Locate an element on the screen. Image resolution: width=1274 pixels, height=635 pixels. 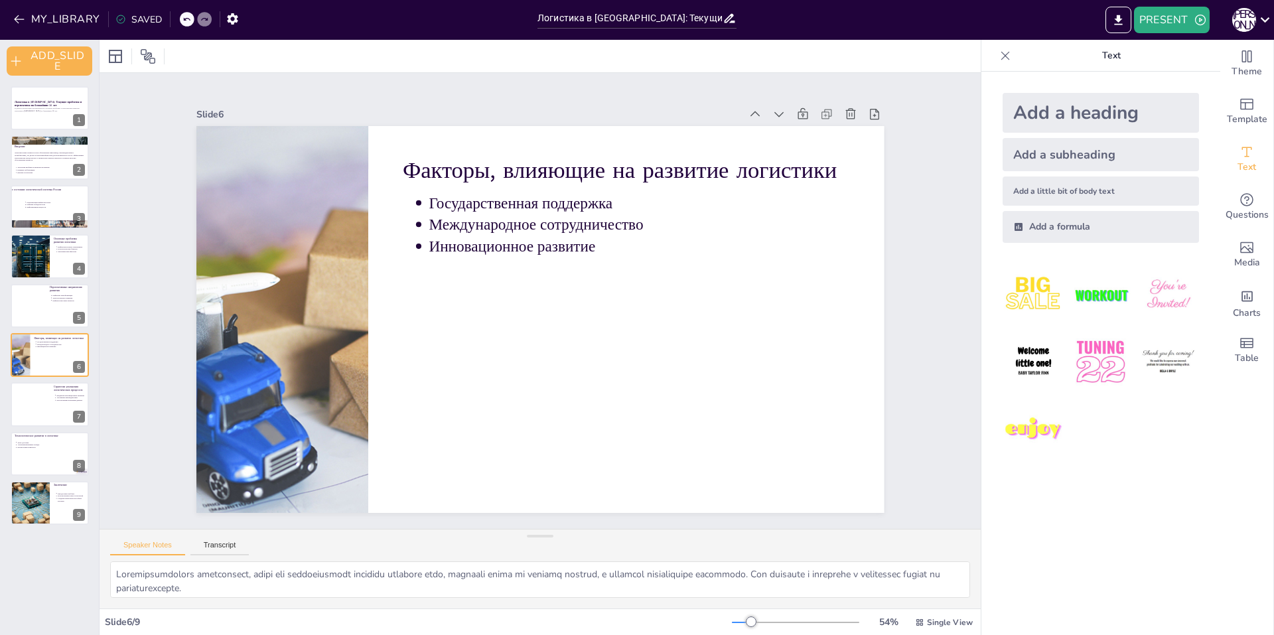
p: Цифровая трансформация is located at coordinates (68, 295).